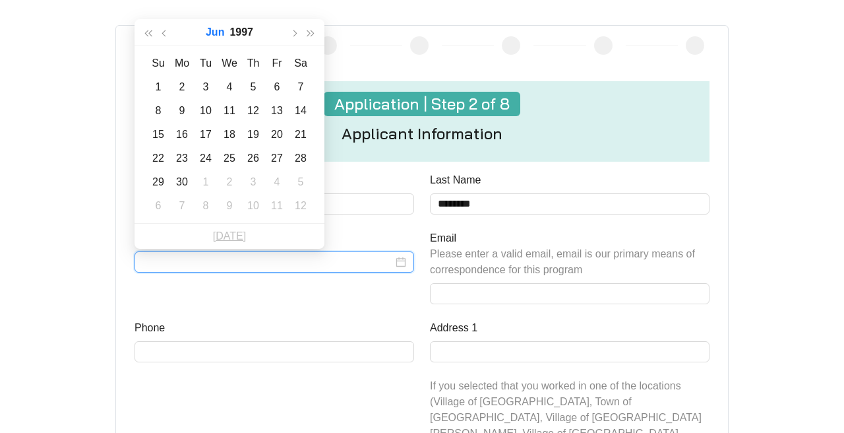 This screenshot has height=433, width=844. I want to click on td: 1997-06-13, so click(277, 111).